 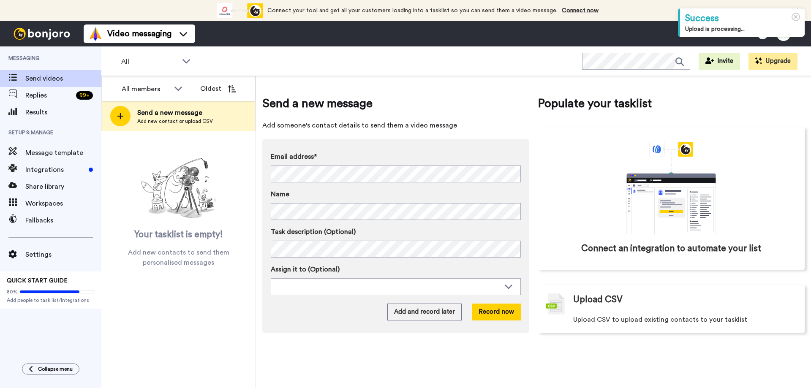 What do you see at coordinates (37, 281) in the screenshot?
I see `span: QUICK START GUIDE` at bounding box center [37, 281].